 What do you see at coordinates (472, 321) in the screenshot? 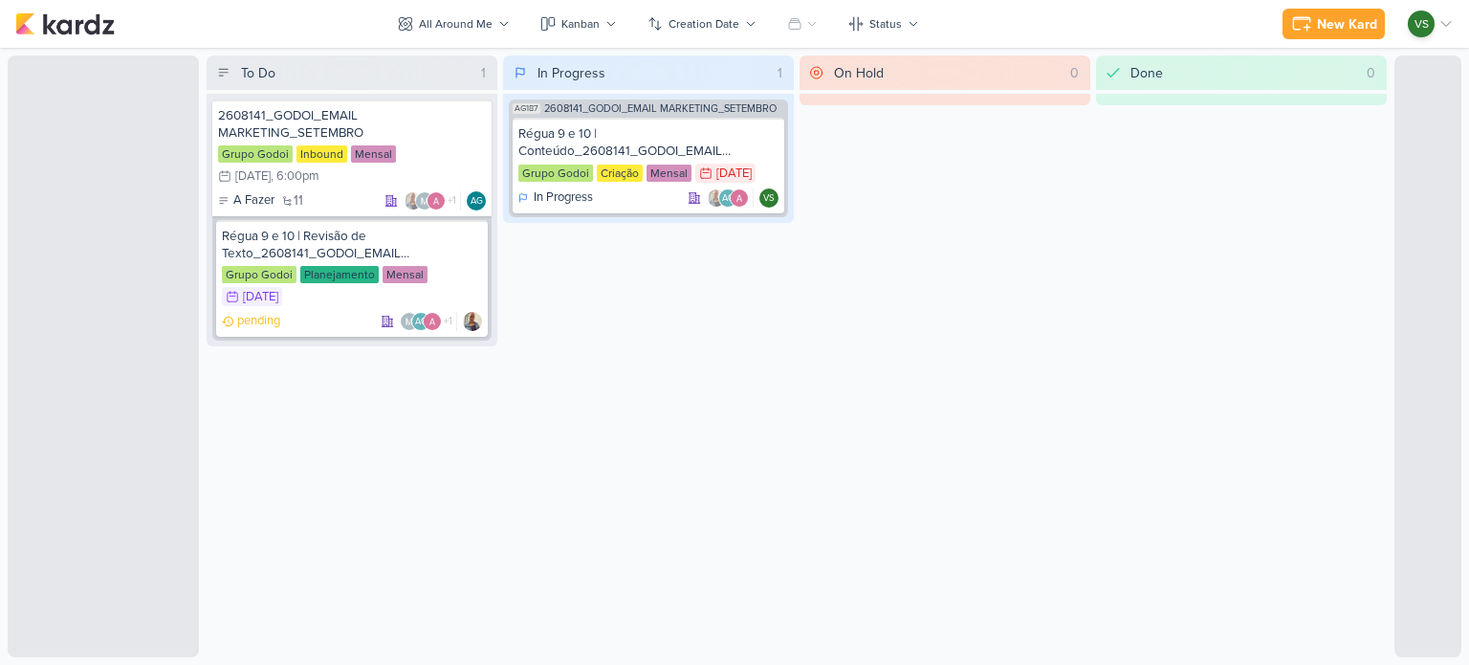
I see `div: Assignee: Iara Santos` at bounding box center [472, 321].